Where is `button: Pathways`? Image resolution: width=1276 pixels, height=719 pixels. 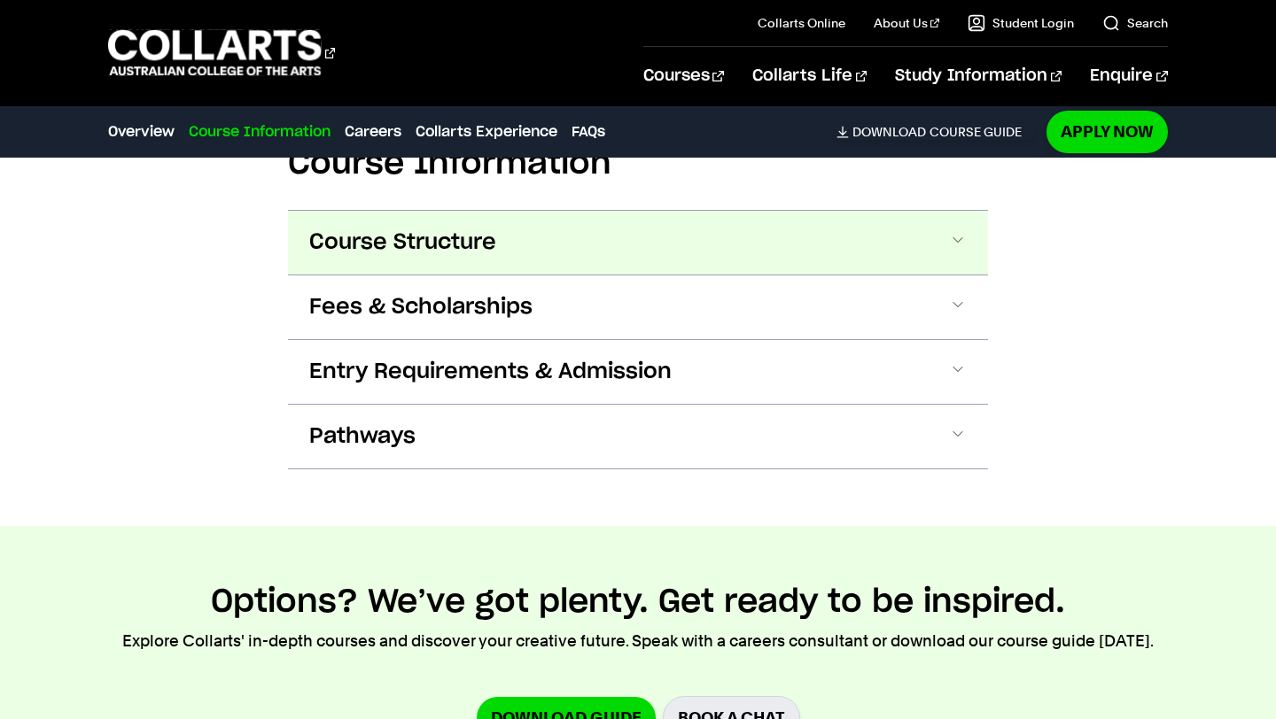 button: Pathways is located at coordinates (638, 437).